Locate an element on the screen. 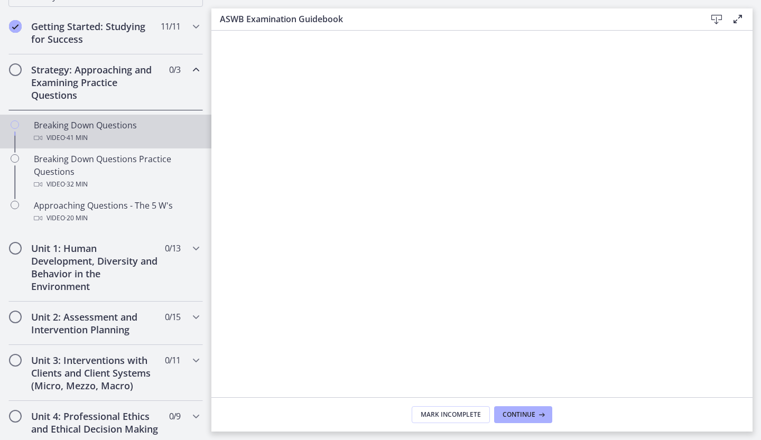  span: · 41 min is located at coordinates (76, 138).